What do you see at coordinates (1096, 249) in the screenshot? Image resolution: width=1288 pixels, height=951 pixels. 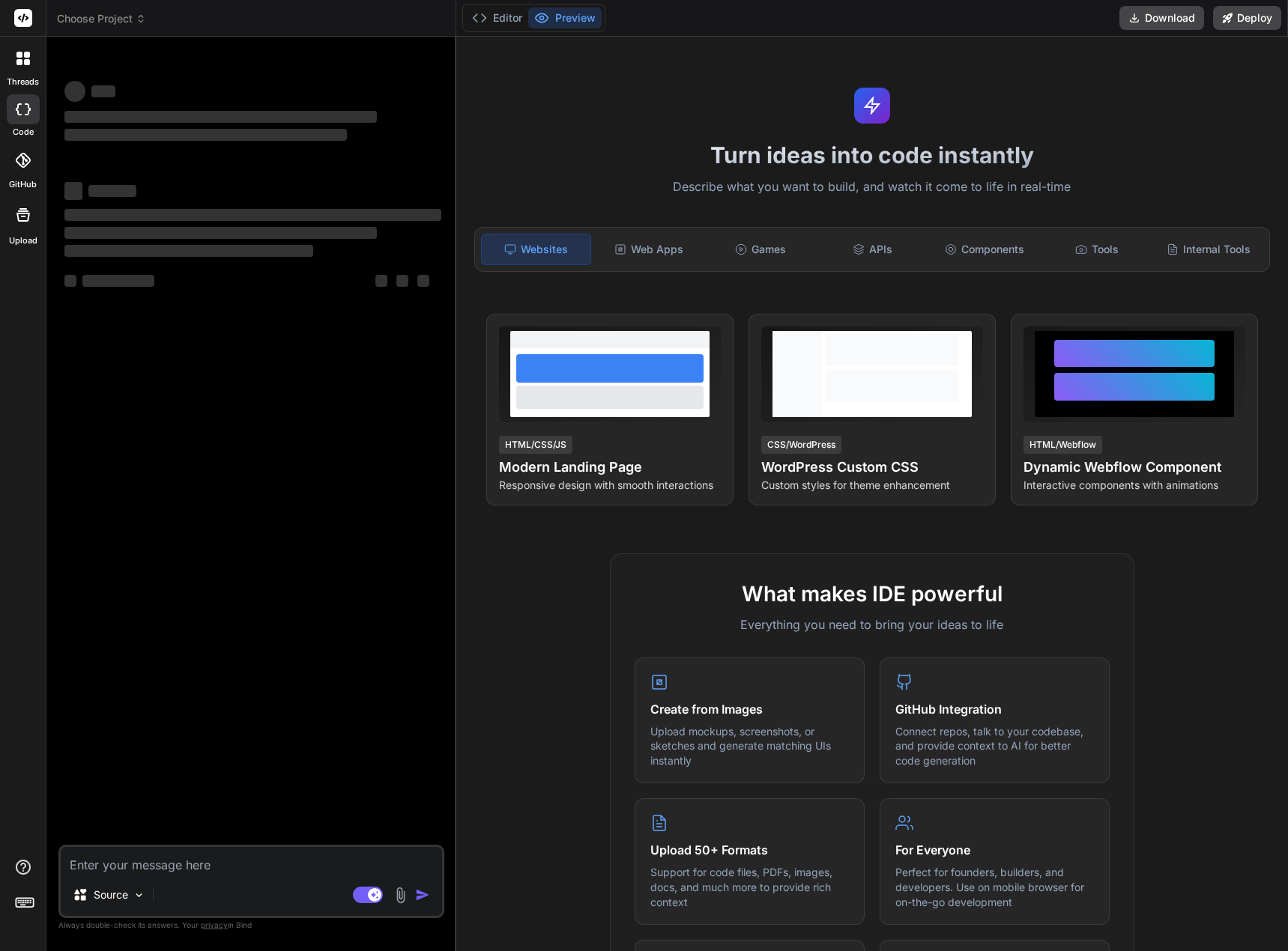 I see `div: Tools` at bounding box center [1096, 249].